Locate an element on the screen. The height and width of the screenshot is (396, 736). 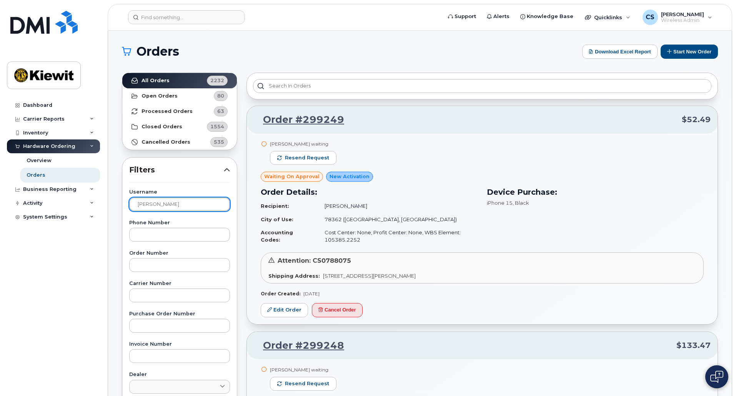
strong: Order Created: is located at coordinates (280, 294).